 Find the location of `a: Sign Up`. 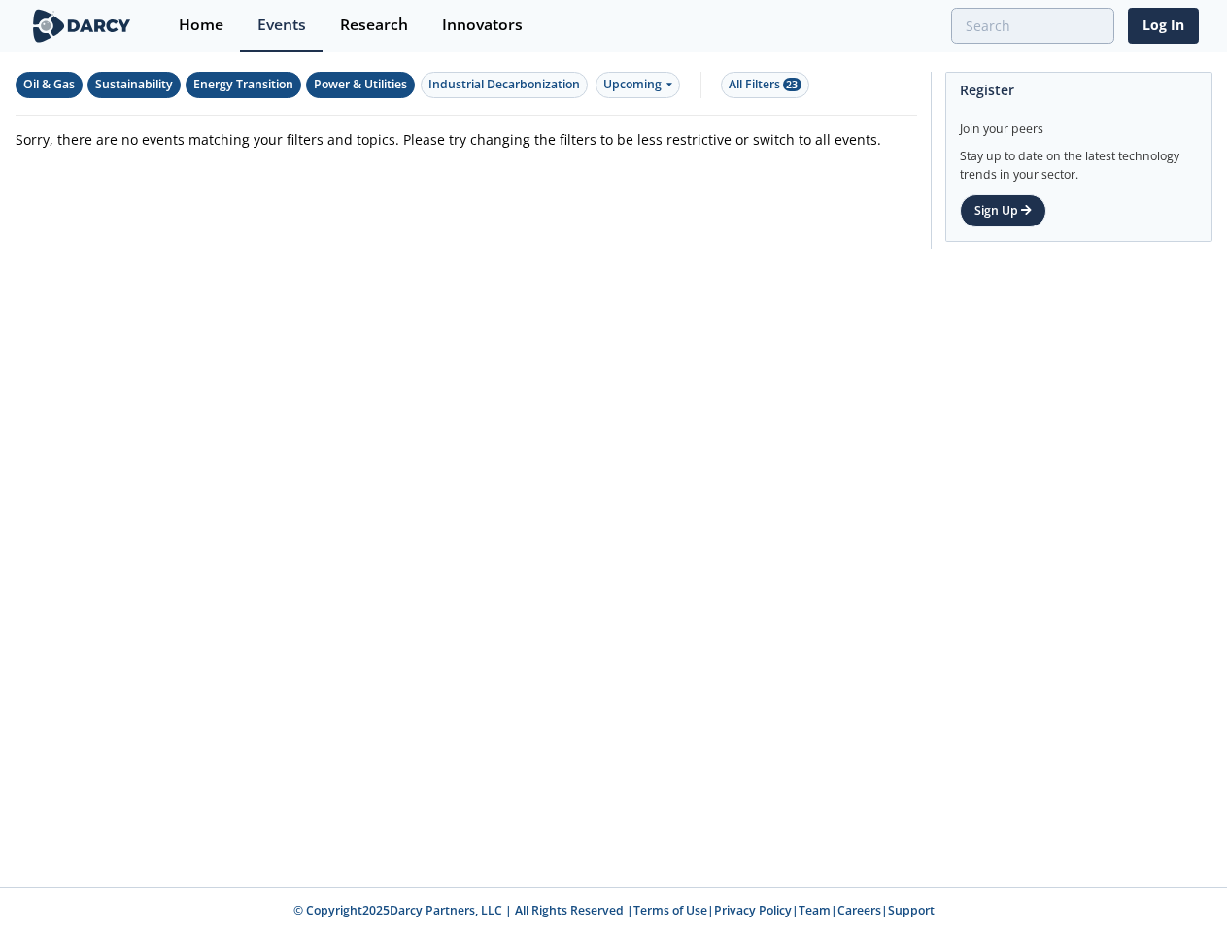

a: Sign Up is located at coordinates (1003, 211).